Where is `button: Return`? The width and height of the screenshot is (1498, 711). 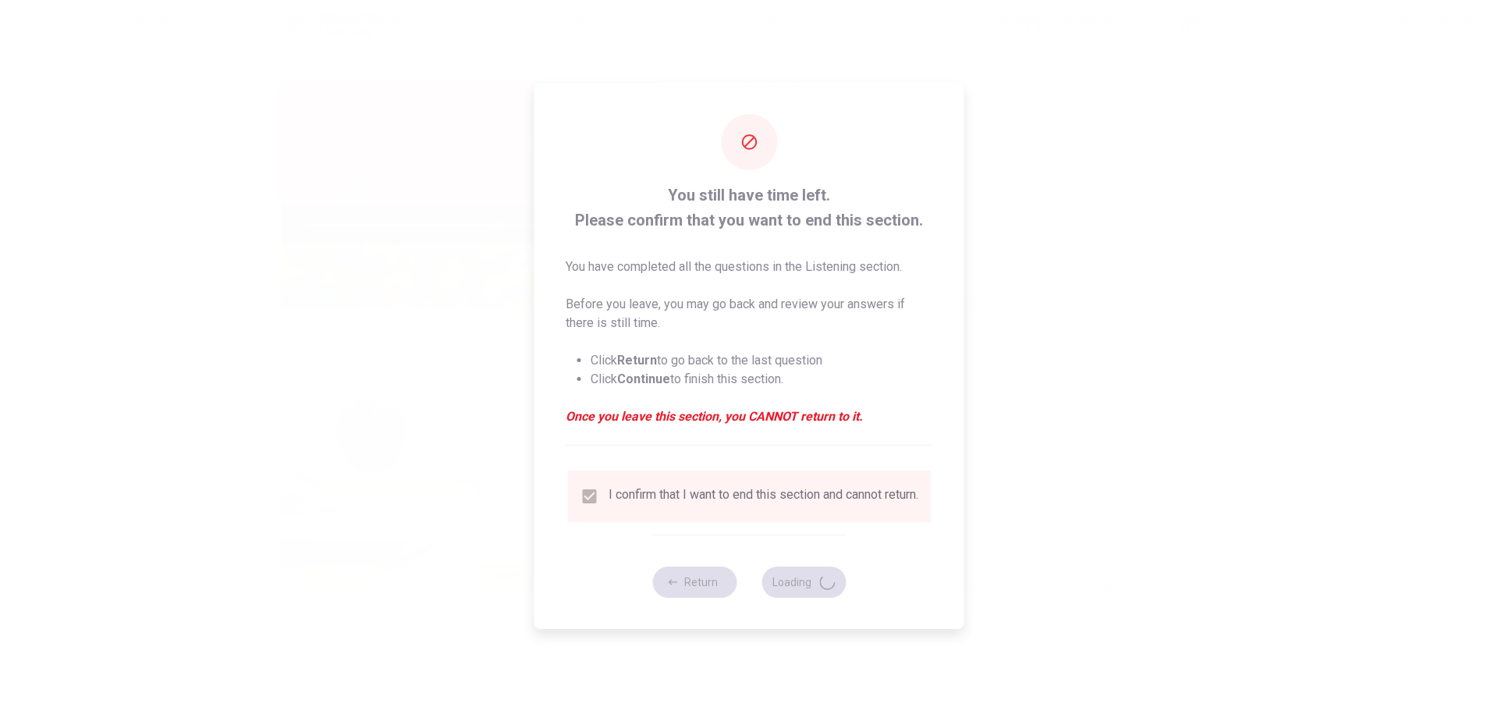
button: Return is located at coordinates (694, 582).